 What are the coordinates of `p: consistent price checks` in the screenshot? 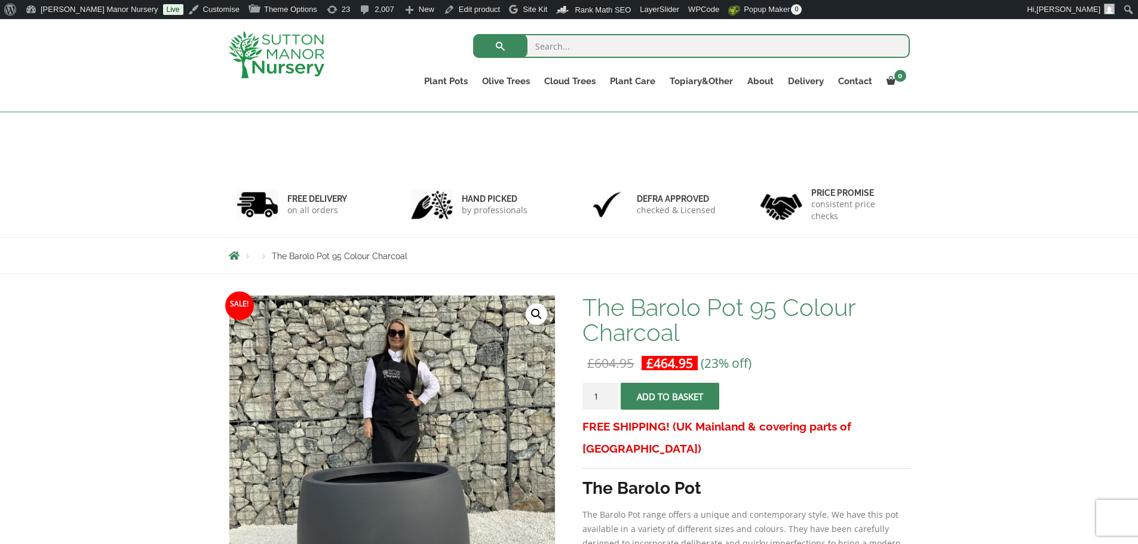 It's located at (856, 210).